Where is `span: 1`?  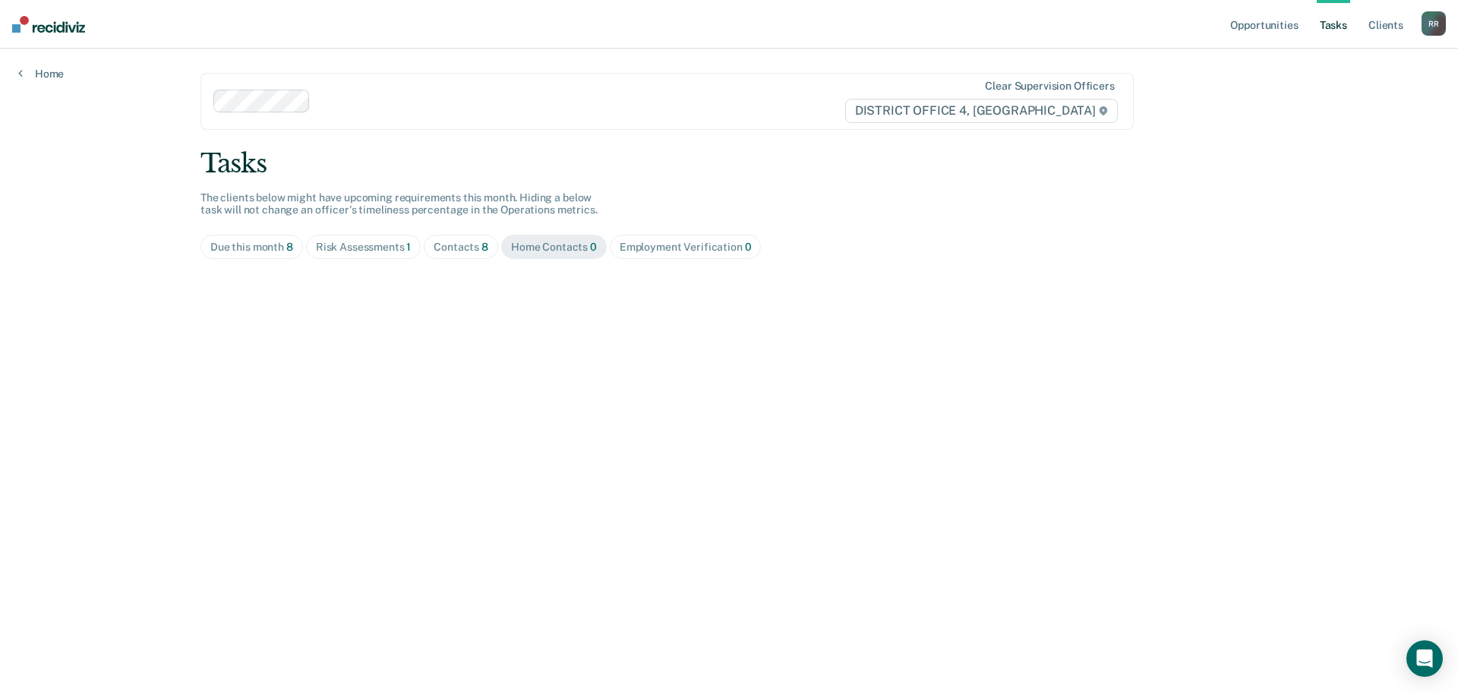 span: 1 is located at coordinates (409, 247).